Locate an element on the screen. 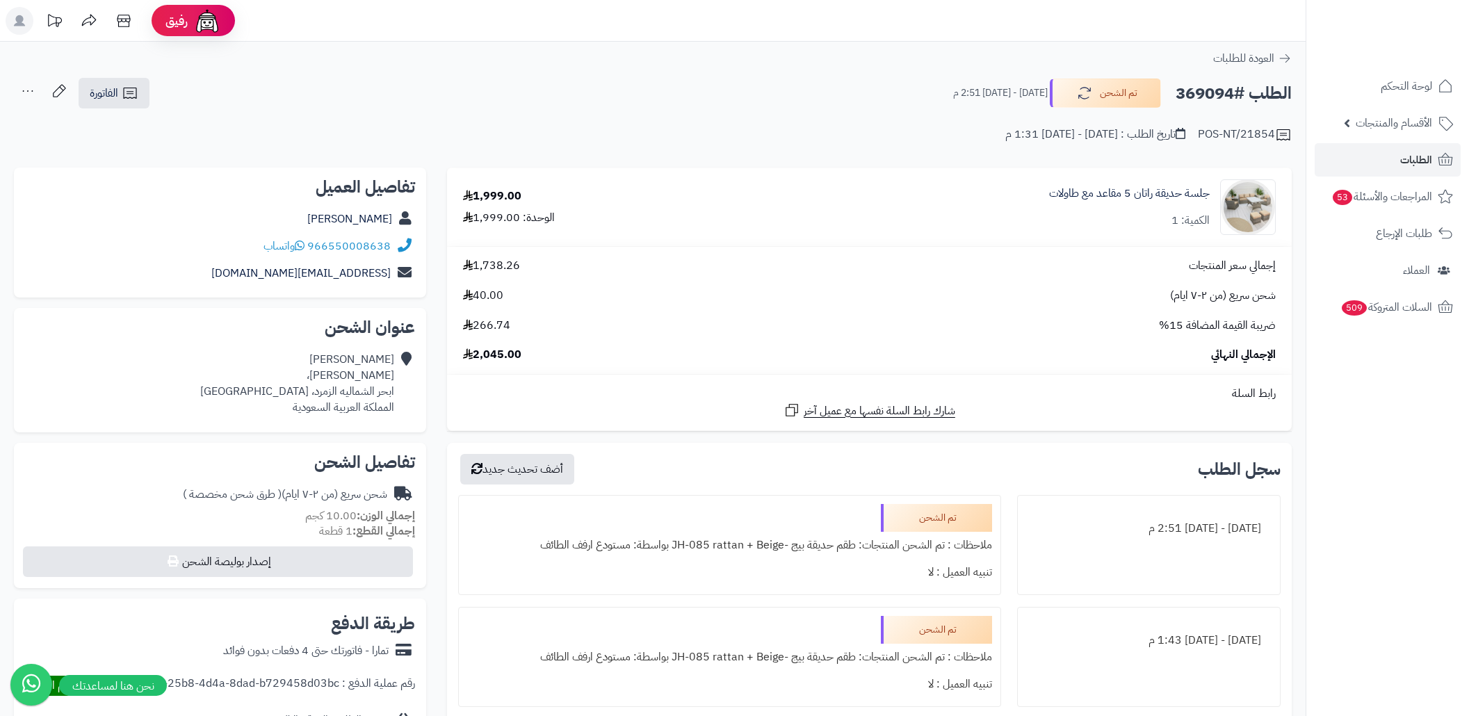  h2: طريقة الدفع is located at coordinates (373, 624).